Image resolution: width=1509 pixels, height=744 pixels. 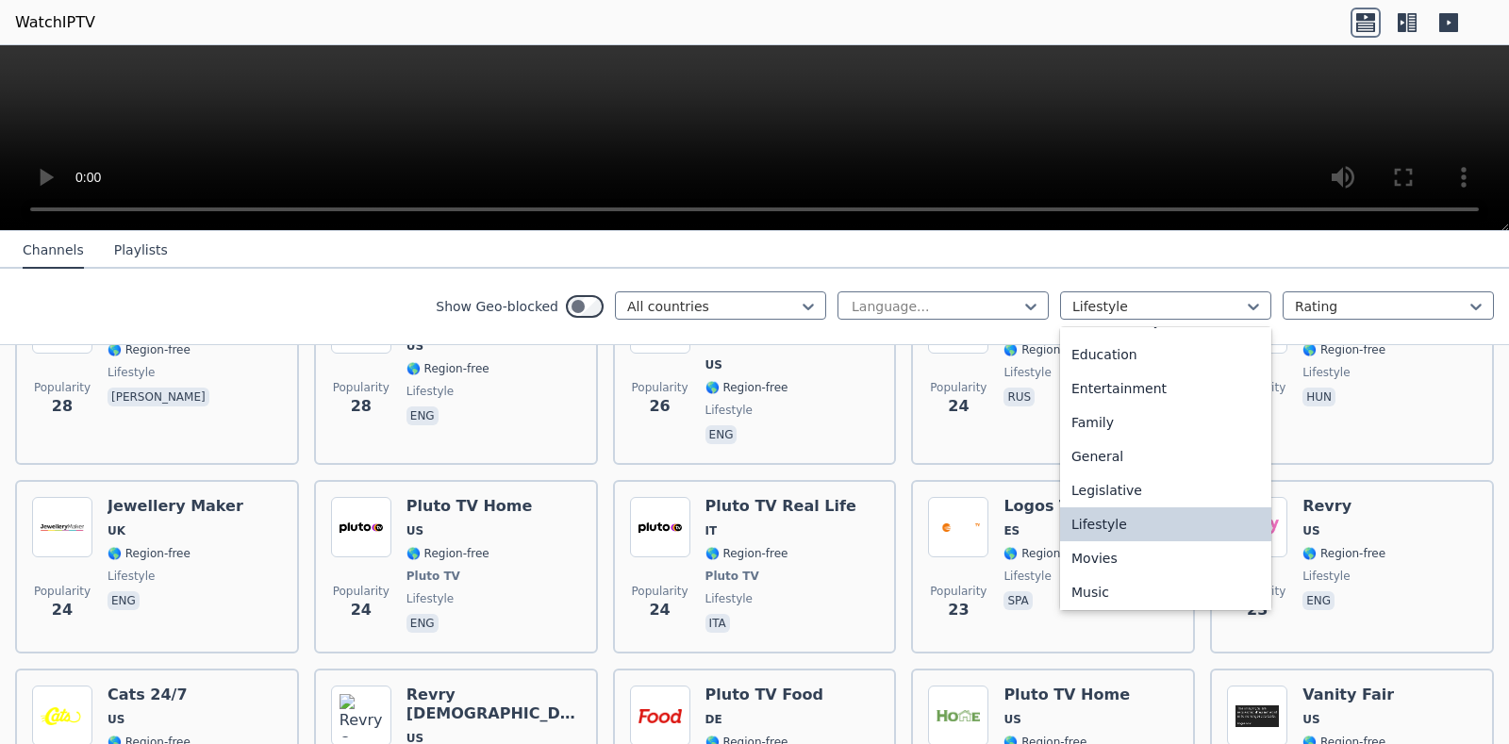 What do you see at coordinates (1068, 506) in the screenshot?
I see `h6: Logos TV Salud` at bounding box center [1068, 506].